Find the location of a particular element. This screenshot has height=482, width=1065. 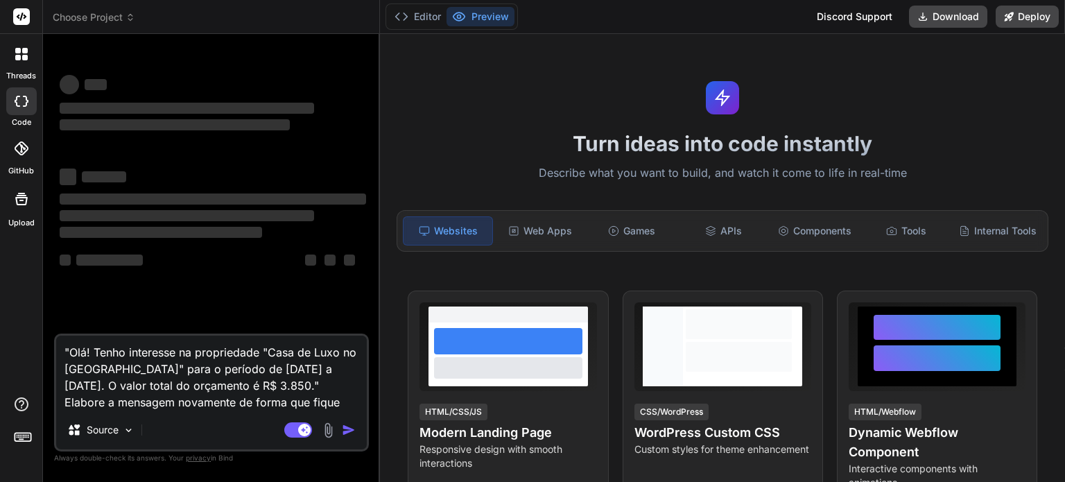

h1: Turn ideas into code instantly is located at coordinates (723, 144).